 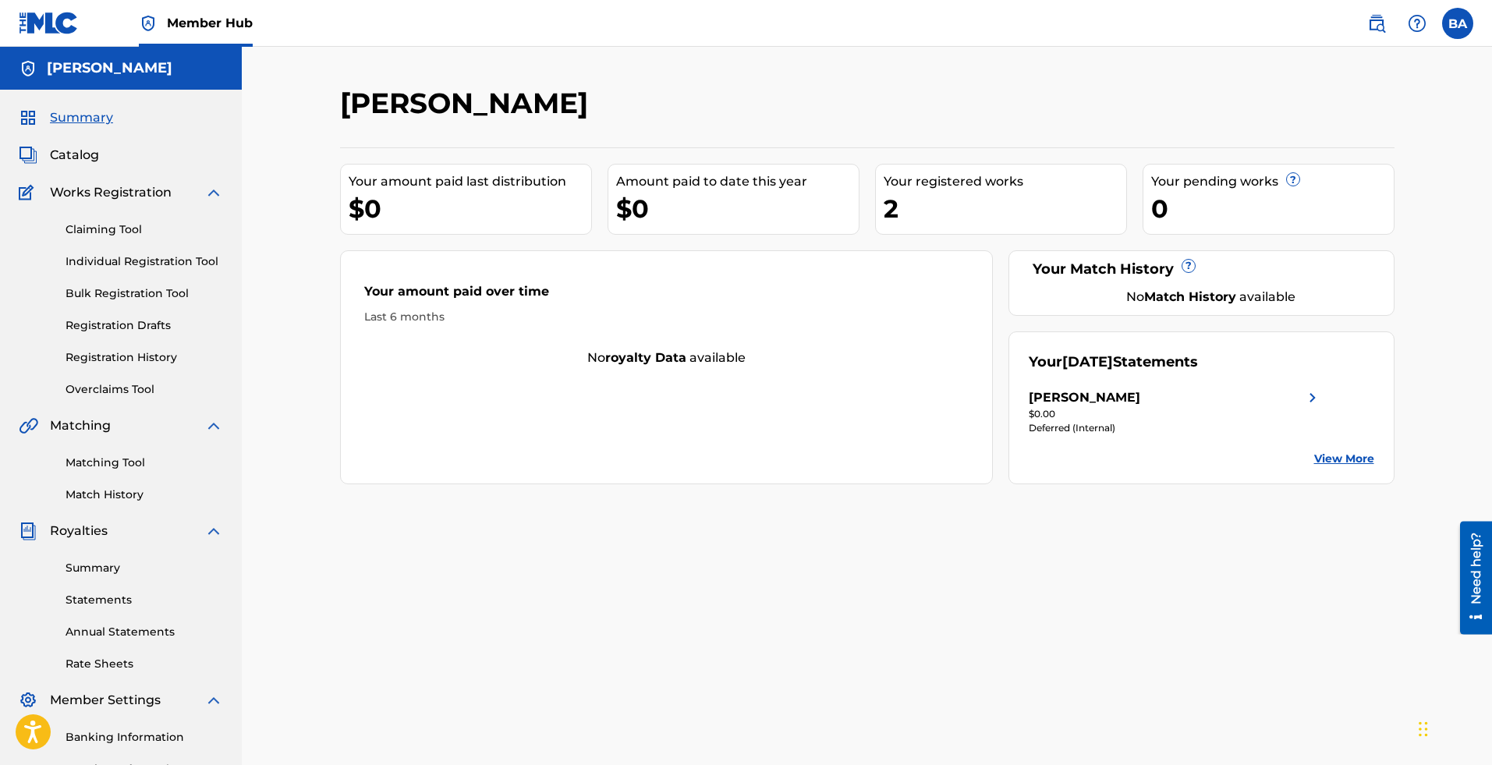 I want to click on div: Last 6 months, so click(x=667, y=317).